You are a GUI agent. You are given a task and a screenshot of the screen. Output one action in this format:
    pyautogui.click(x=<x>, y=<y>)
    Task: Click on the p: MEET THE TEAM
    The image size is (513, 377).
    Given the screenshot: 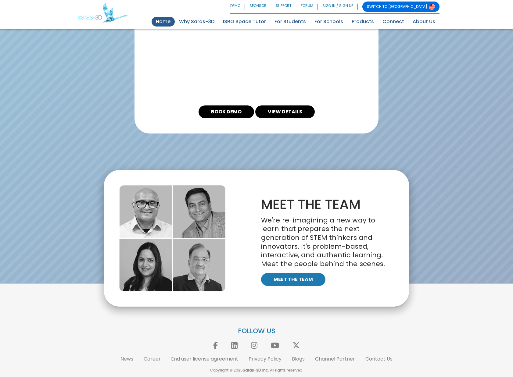 What is the action you would take?
    pyautogui.click(x=311, y=205)
    